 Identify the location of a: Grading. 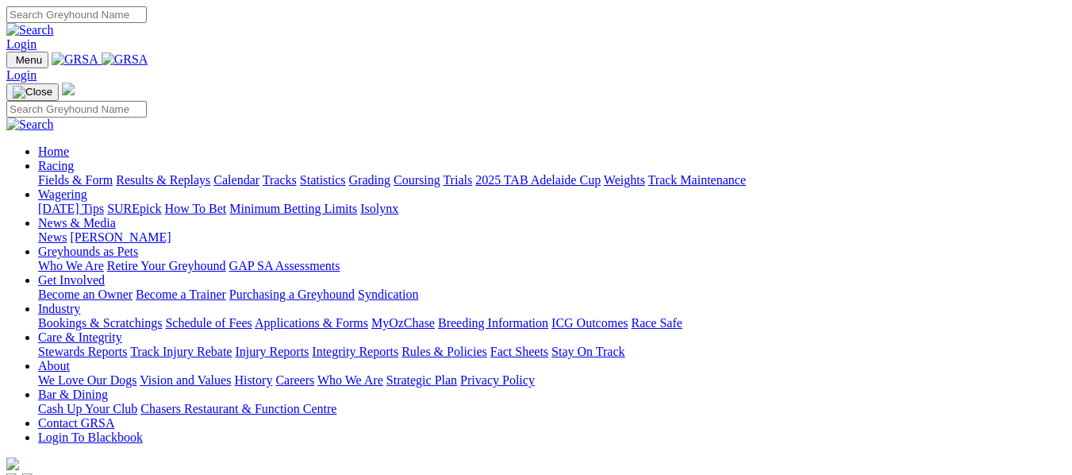
(370, 179).